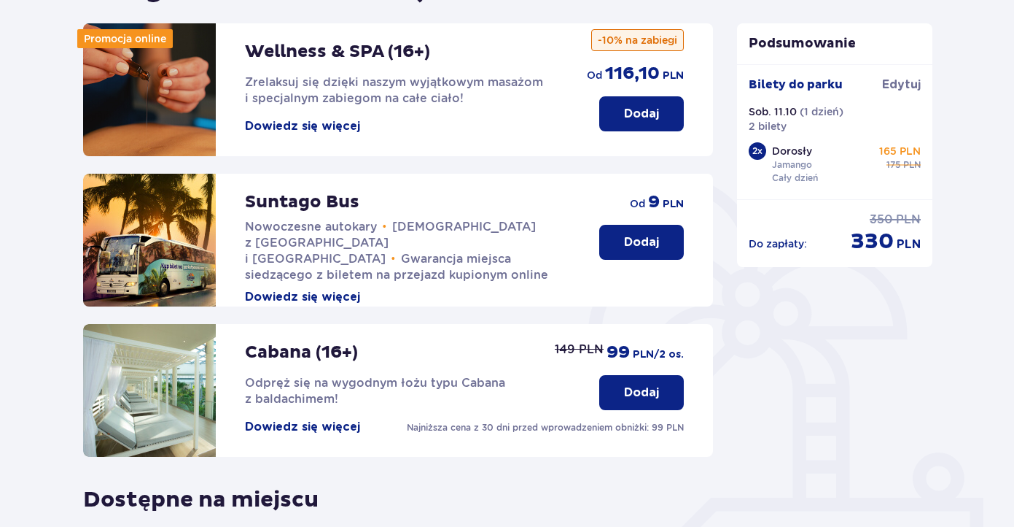 This screenshot has height=527, width=1014. What do you see at coordinates (758, 151) in the screenshot?
I see `div: 2 x` at bounding box center [758, 151].